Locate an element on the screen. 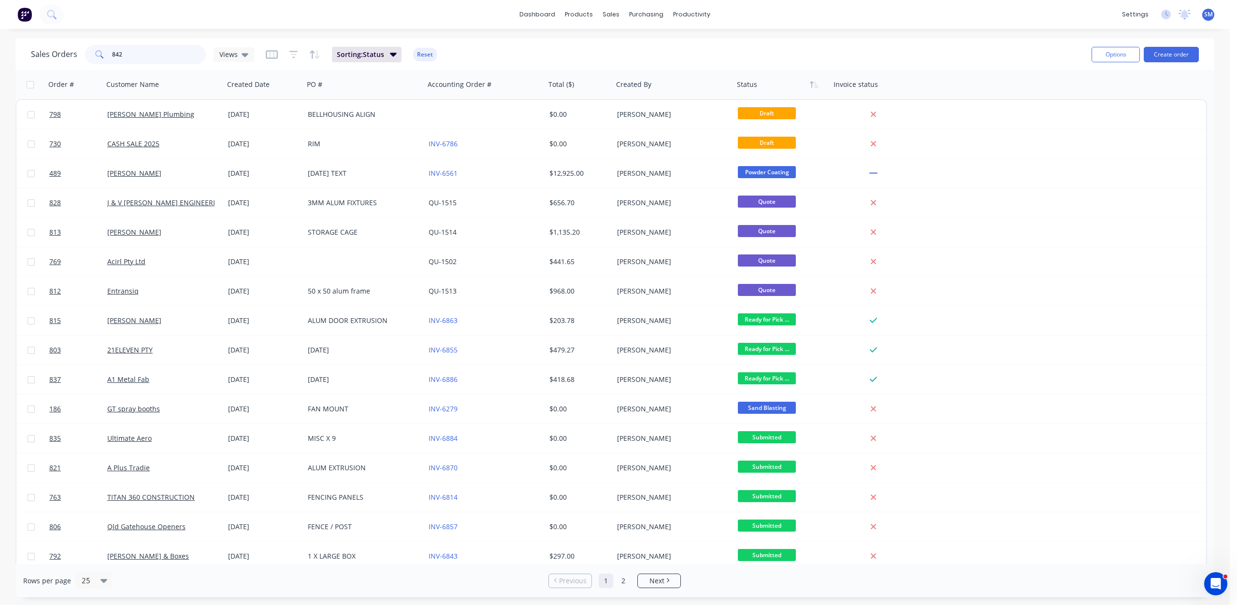 This screenshot has height=605, width=1237. a: 21ELEVEN PTY is located at coordinates (130, 350).